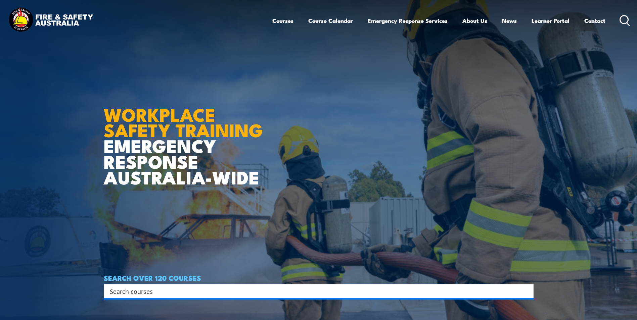 Image resolution: width=637 pixels, height=320 pixels. I want to click on h1: EMERGENCY RESPONSE AUSTRALIA-WIDE, so click(186, 137).